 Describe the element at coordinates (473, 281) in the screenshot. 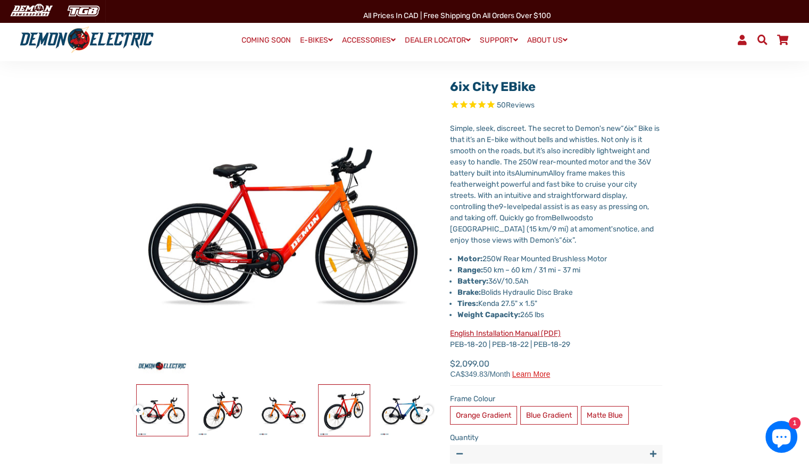

I see `strong: Battery:` at that location.